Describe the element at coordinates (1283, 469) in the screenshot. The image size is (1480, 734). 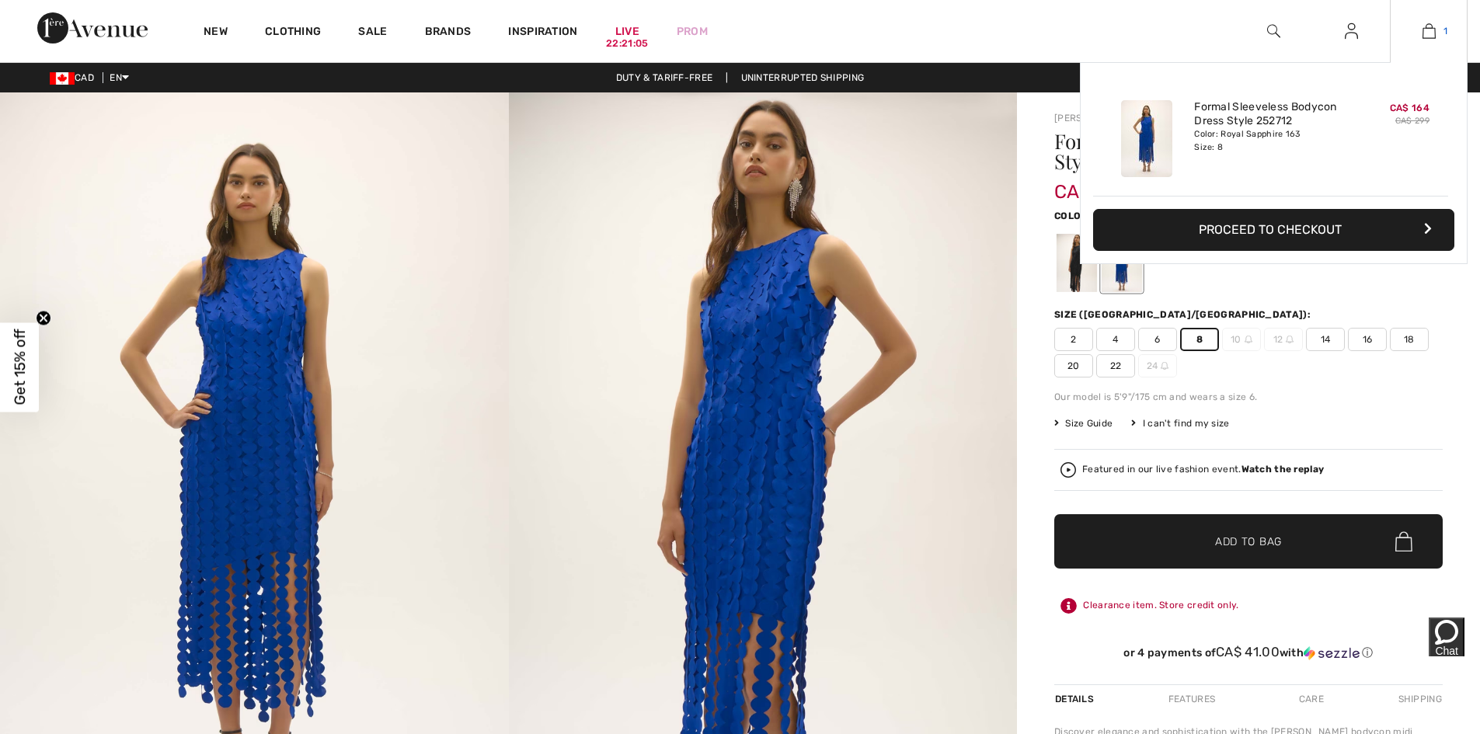
I see `strong: Watch the replay` at that location.